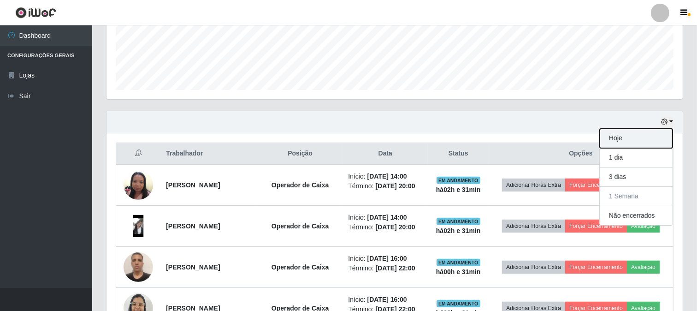 The image size is (697, 311). What do you see at coordinates (138, 226) in the screenshot?
I see `img: 1737655206181.jpeg` at bounding box center [138, 226].